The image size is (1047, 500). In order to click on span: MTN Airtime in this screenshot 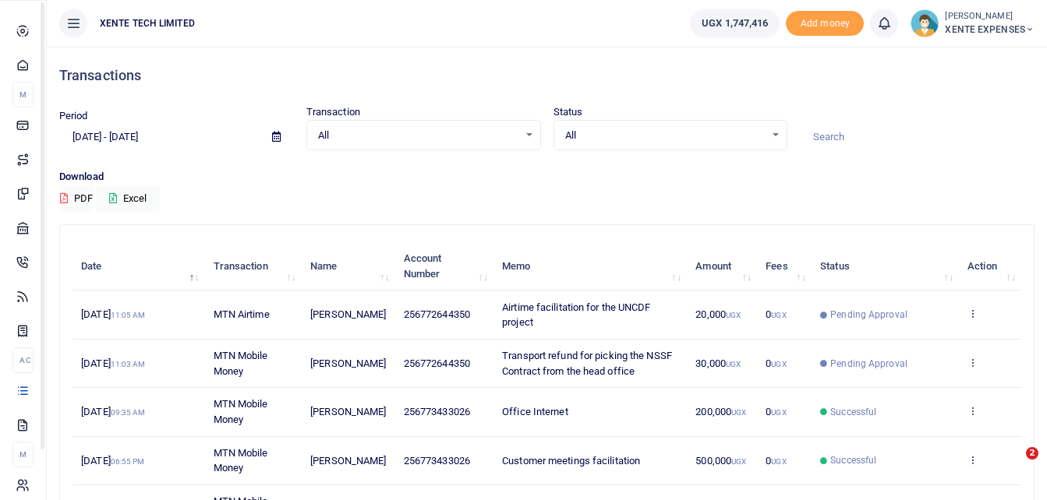, I will do `click(242, 314)`.